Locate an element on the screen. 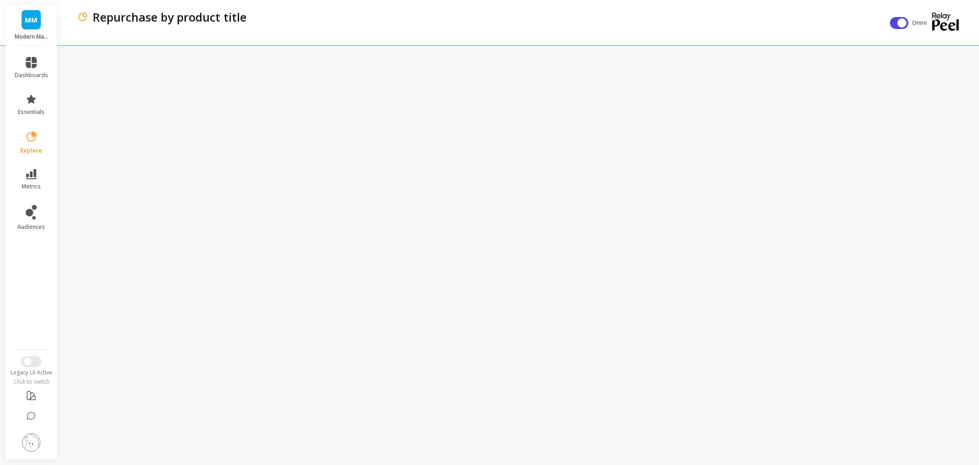  img: profile picture is located at coordinates (31, 442).